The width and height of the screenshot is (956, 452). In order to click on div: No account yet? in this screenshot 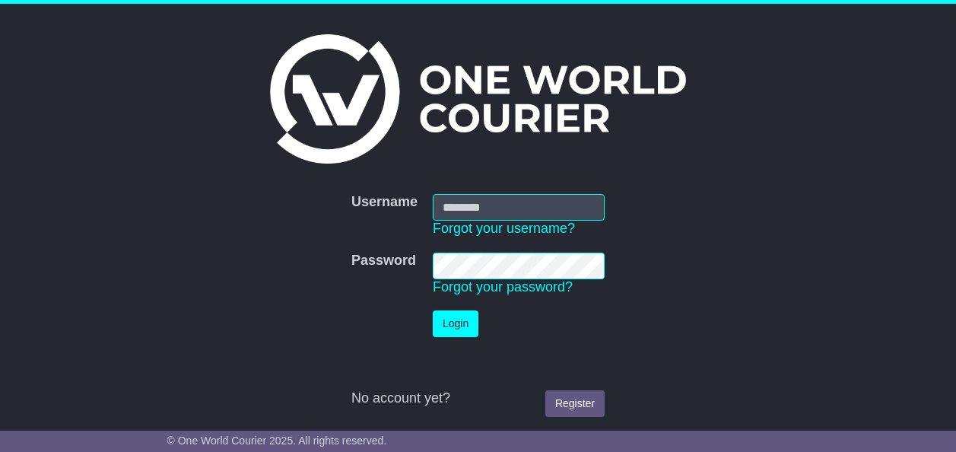, I will do `click(478, 398)`.